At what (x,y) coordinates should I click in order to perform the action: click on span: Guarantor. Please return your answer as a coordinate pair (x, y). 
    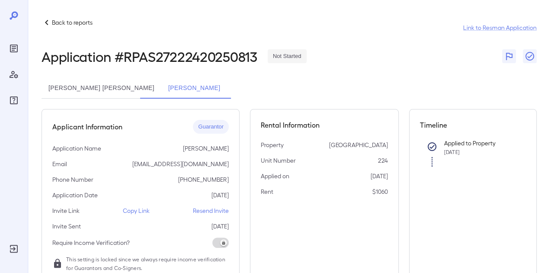
    Looking at the image, I should click on (211, 127).